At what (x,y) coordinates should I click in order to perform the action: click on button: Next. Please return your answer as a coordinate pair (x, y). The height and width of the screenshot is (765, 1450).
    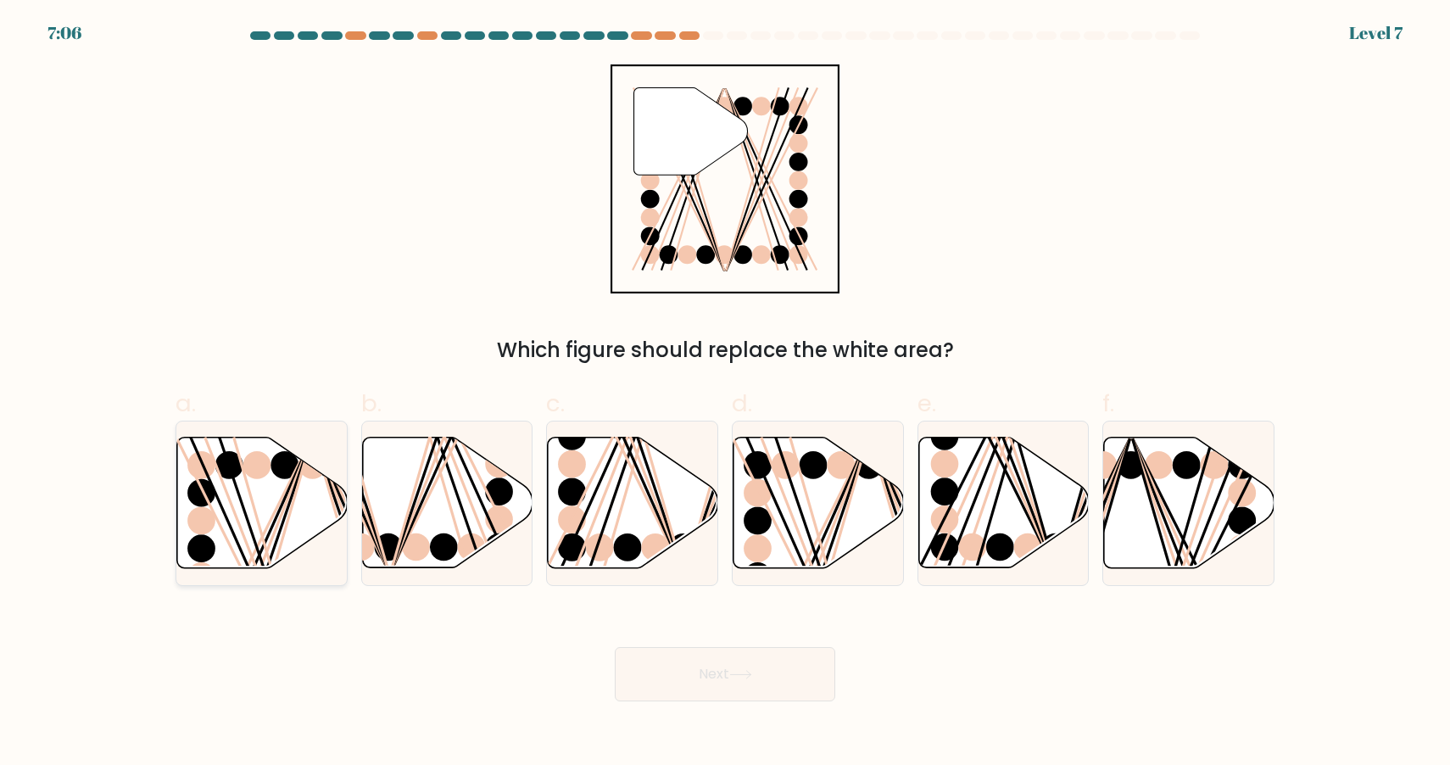
    Looking at the image, I should click on (725, 674).